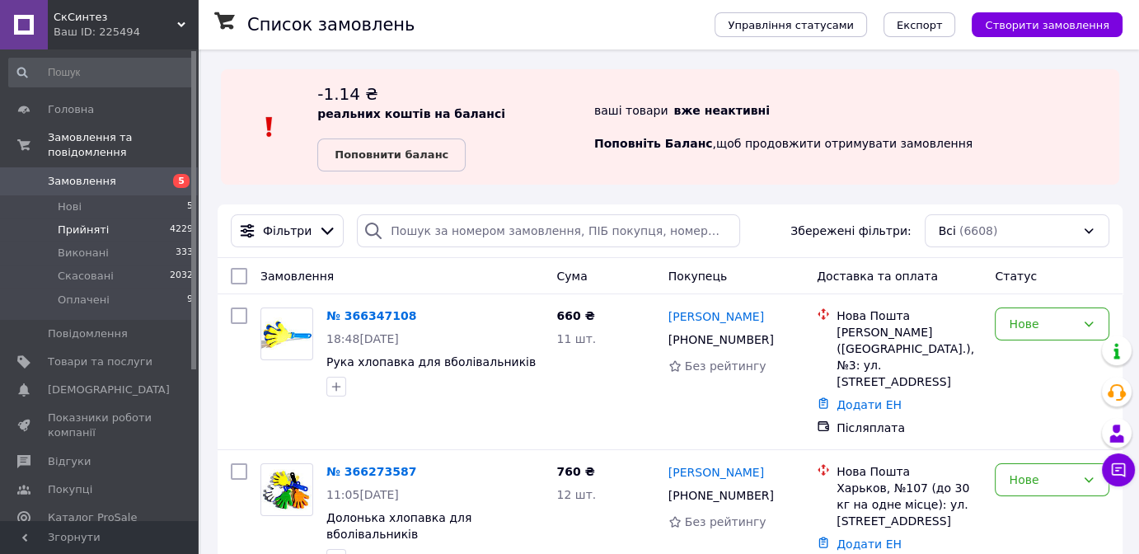 This screenshot has height=554, width=1139. What do you see at coordinates (654, 143) in the screenshot?
I see `b: Поповніть Баланс` at bounding box center [654, 143].